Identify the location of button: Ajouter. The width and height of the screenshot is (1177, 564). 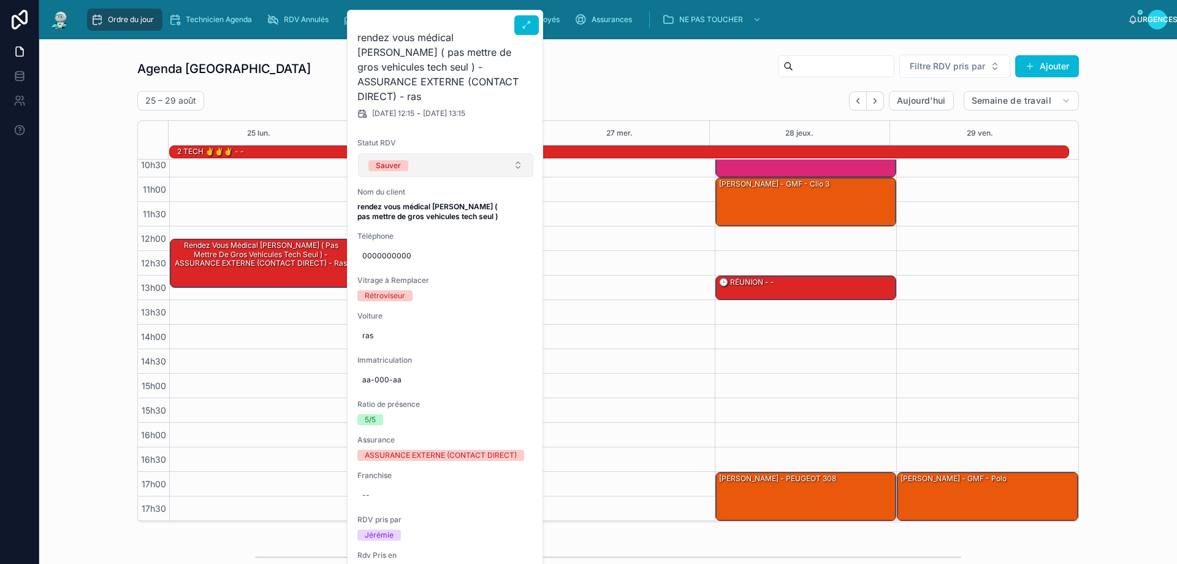
(1047, 66).